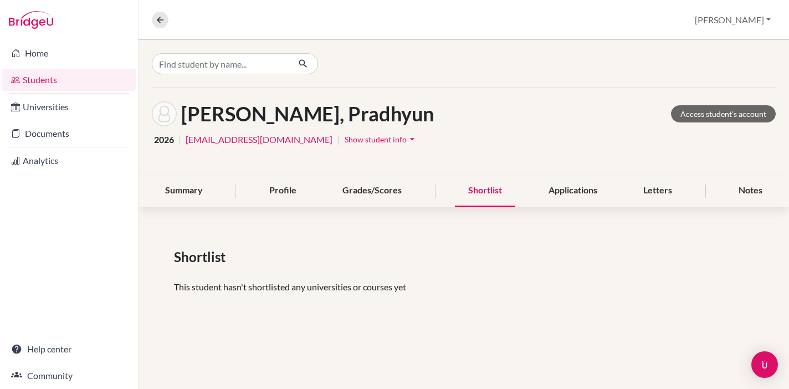  Describe the element at coordinates (31, 20) in the screenshot. I see `img: Bridge-U` at that location.